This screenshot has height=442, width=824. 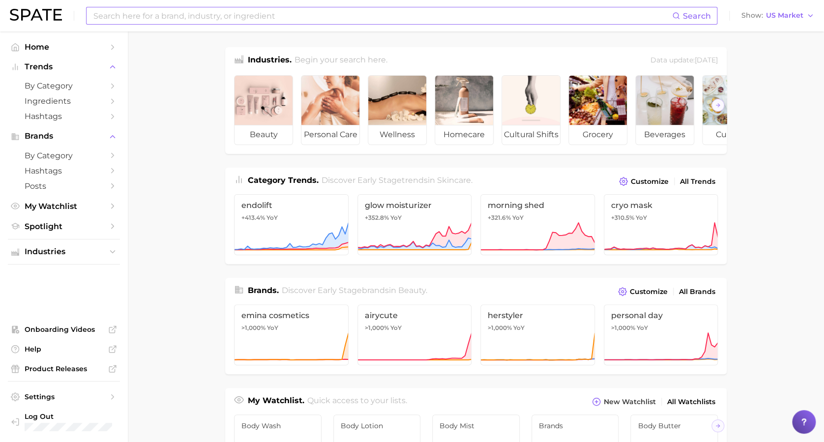 I want to click on a: endolift+413.4% YoY, so click(x=291, y=225).